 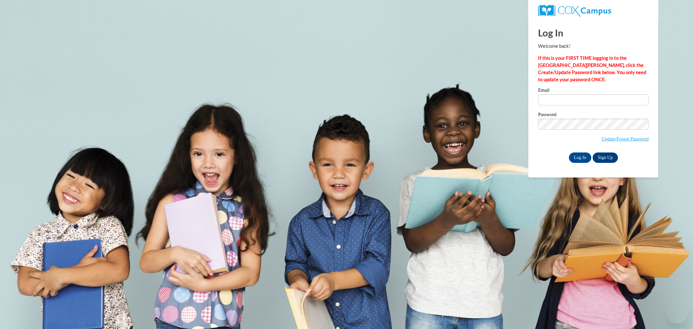 I want to click on p: Welcome back!, so click(x=593, y=46).